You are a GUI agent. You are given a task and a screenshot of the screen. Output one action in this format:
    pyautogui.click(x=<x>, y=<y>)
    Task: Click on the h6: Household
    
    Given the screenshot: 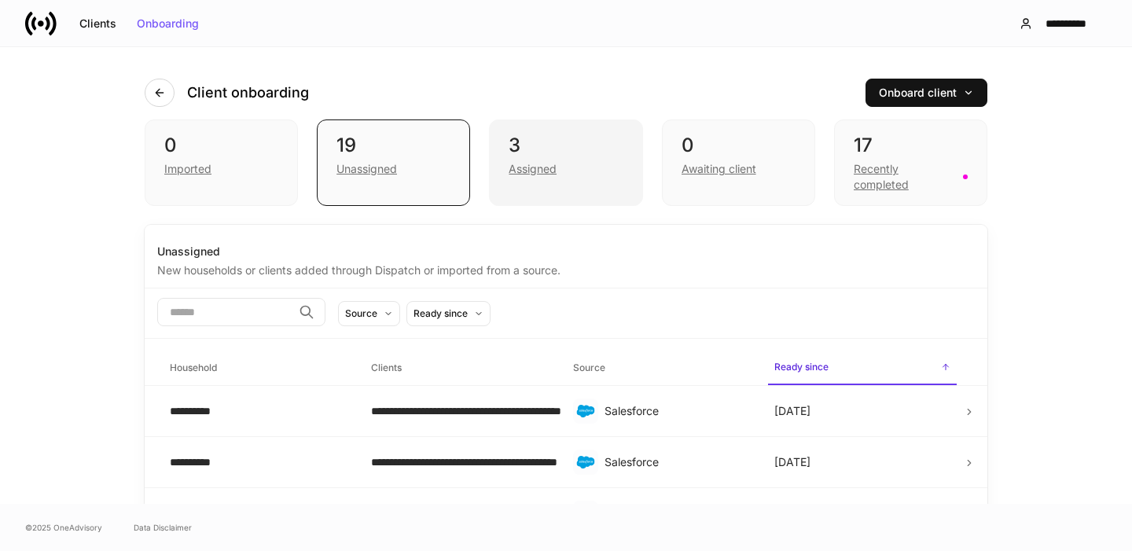 What is the action you would take?
    pyautogui.click(x=193, y=367)
    